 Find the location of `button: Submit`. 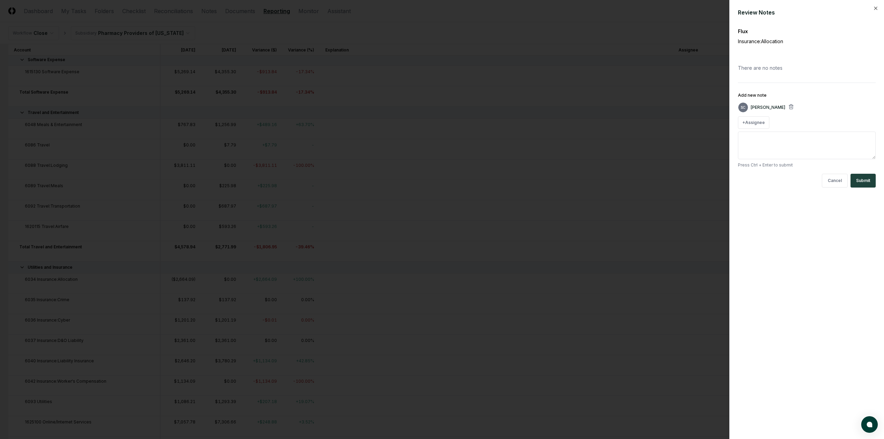

button: Submit is located at coordinates (863, 181).